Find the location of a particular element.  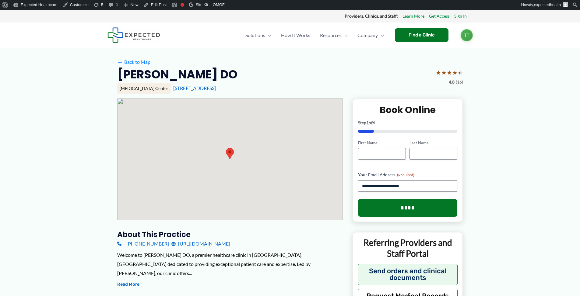

span: Site Kit is located at coordinates (202, 5).